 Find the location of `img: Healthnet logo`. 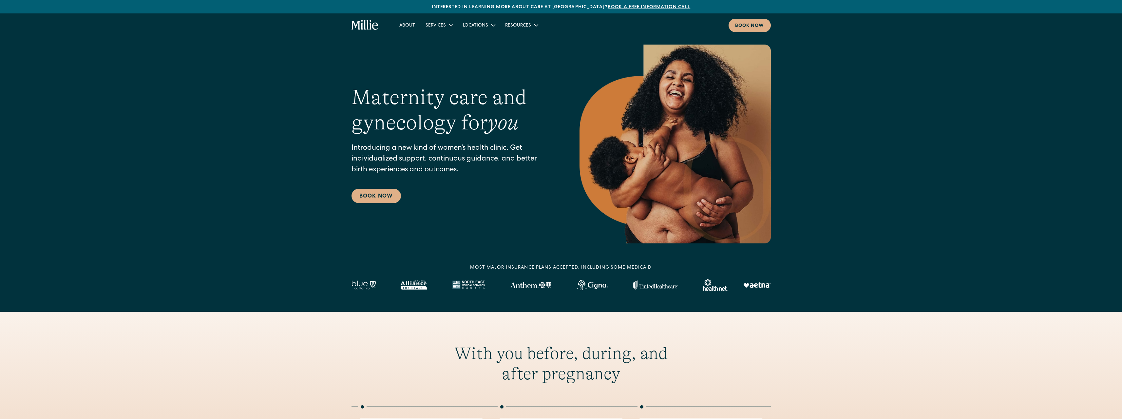

img: Healthnet logo is located at coordinates (715, 285).